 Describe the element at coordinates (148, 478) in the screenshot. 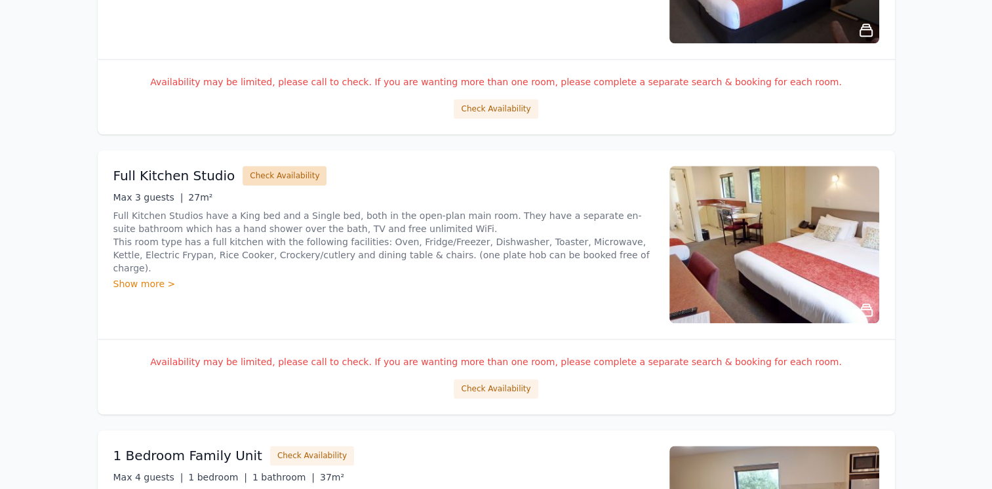

I see `span: Max 4 guests |` at that location.